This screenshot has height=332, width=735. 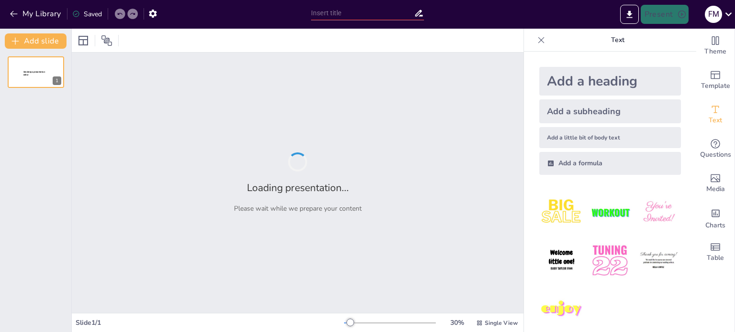 I want to click on span: Single View, so click(x=501, y=323).